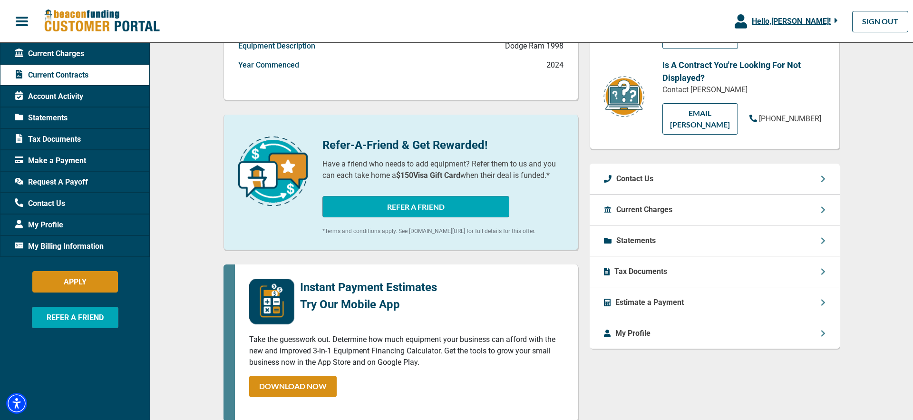 This screenshot has height=420, width=913. Describe the element at coordinates (269, 65) in the screenshot. I see `p: Year Commenced` at that location.